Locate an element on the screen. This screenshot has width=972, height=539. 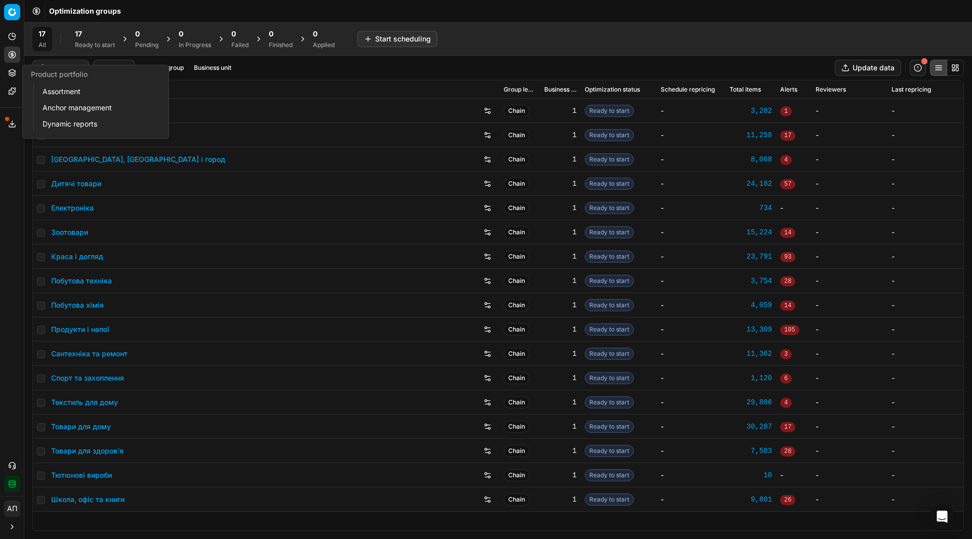
span: Group level is located at coordinates (520, 90).